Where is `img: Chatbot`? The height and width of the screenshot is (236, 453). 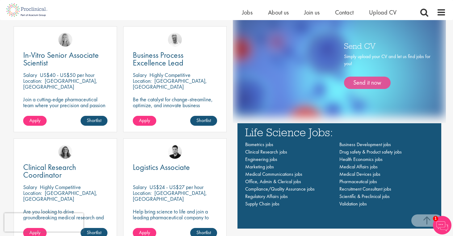 img: Chatbot is located at coordinates (443, 225).